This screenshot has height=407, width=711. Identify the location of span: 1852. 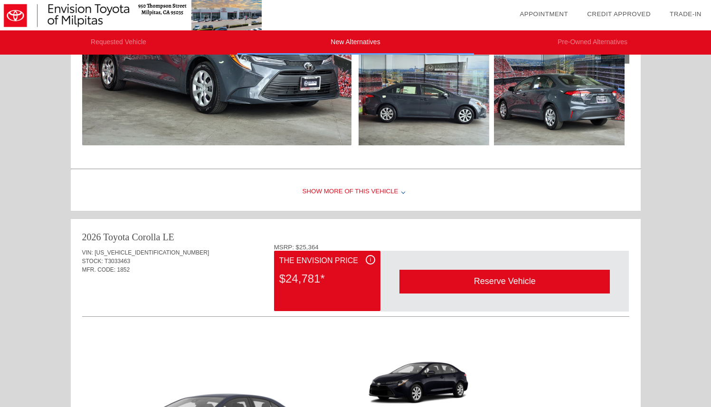
(123, 270).